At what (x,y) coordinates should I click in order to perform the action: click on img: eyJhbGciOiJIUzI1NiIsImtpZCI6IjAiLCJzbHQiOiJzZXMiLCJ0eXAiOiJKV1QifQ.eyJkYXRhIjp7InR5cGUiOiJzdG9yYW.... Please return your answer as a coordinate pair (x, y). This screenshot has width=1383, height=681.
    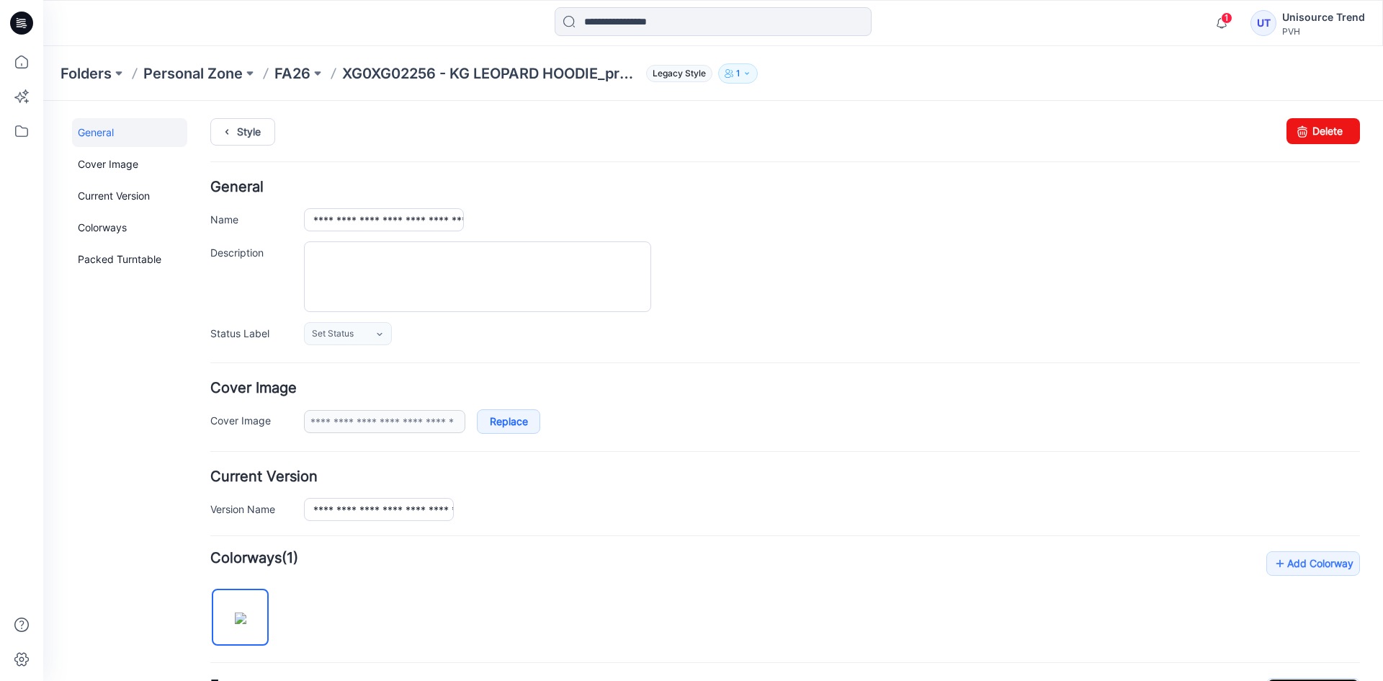
    Looking at the image, I should click on (197, 517).